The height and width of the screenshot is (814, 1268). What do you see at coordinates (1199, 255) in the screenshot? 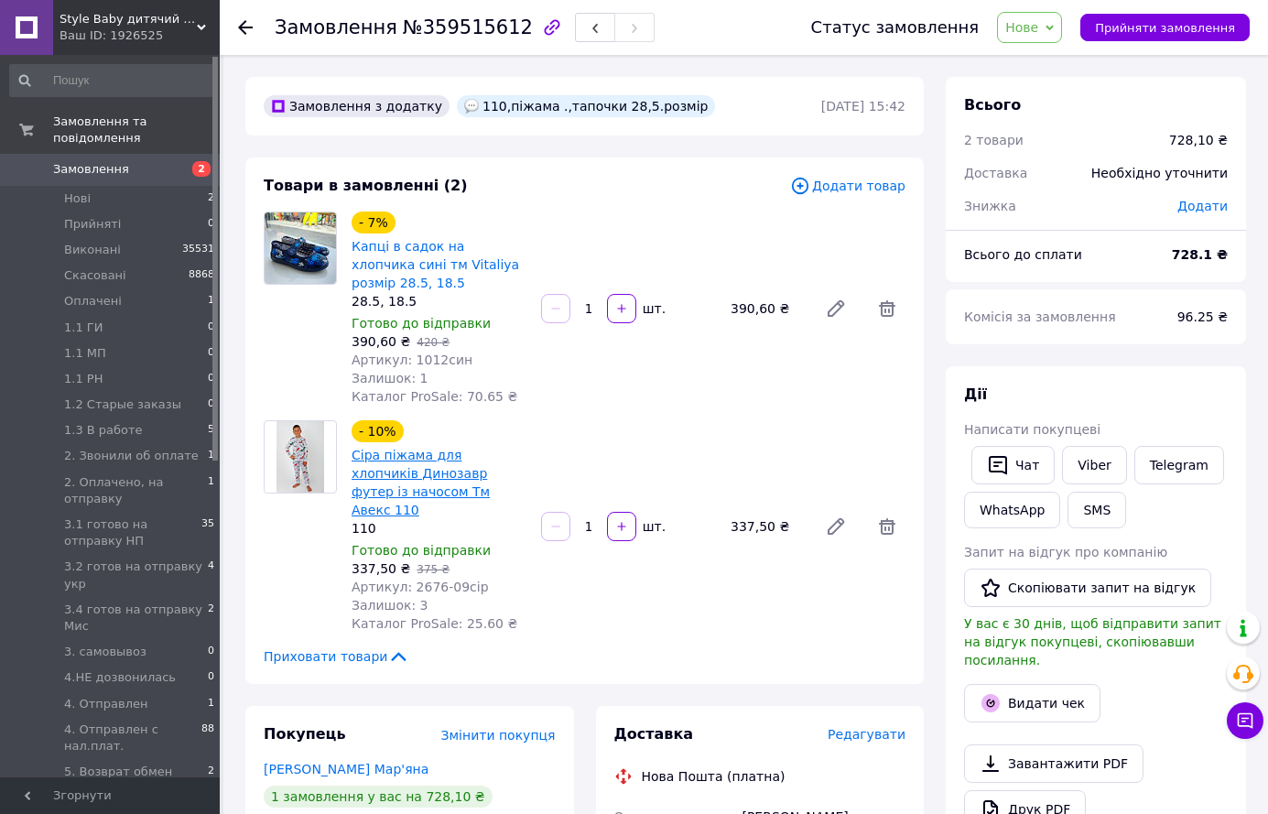
I see `b: 728.1 ₴` at bounding box center [1199, 255].